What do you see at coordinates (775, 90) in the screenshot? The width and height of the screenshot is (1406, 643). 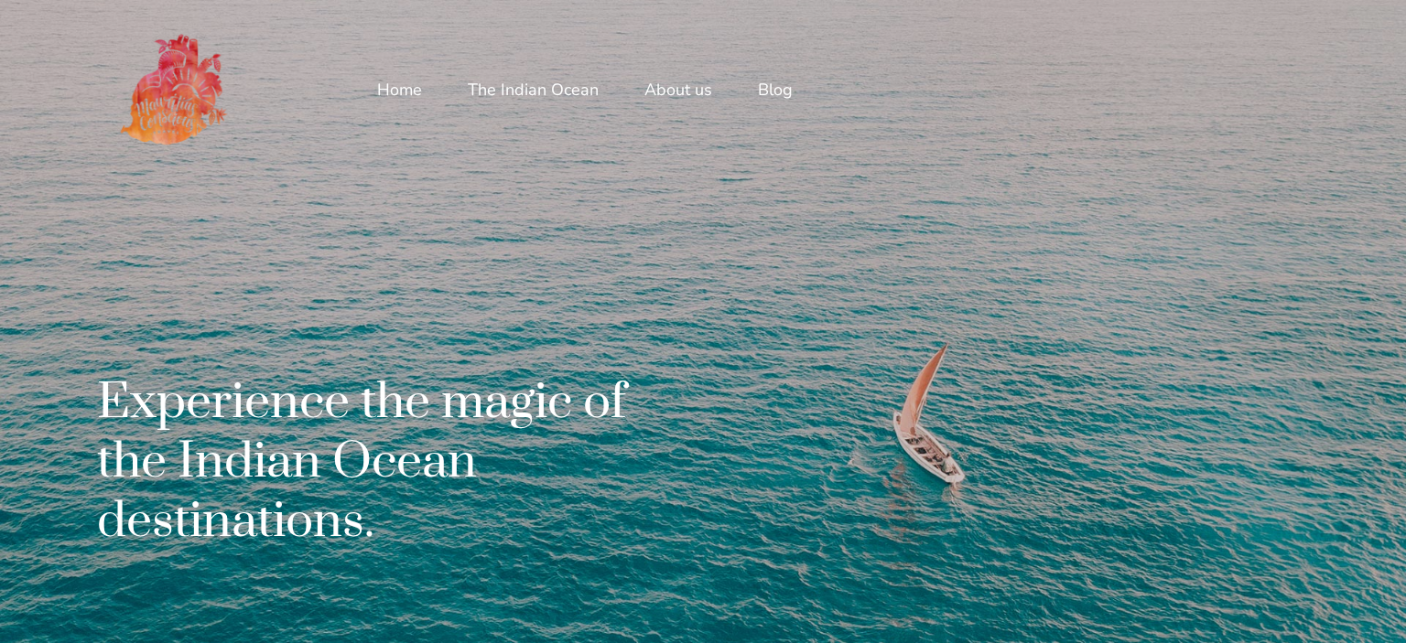 I see `a: Blog` at bounding box center [775, 90].